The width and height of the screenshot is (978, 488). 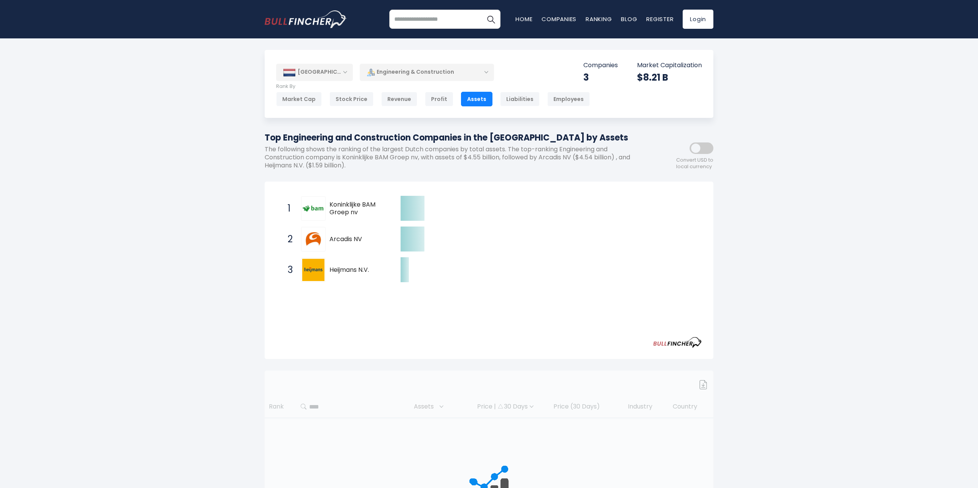 What do you see at coordinates (288, 270) in the screenshot?
I see `span: 3` at bounding box center [288, 270].